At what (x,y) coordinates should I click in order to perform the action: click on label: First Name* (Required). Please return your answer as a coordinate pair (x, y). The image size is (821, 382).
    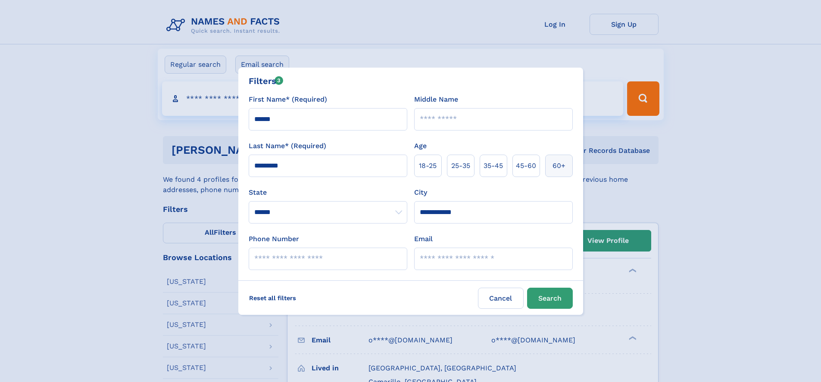
    Looking at the image, I should click on (288, 100).